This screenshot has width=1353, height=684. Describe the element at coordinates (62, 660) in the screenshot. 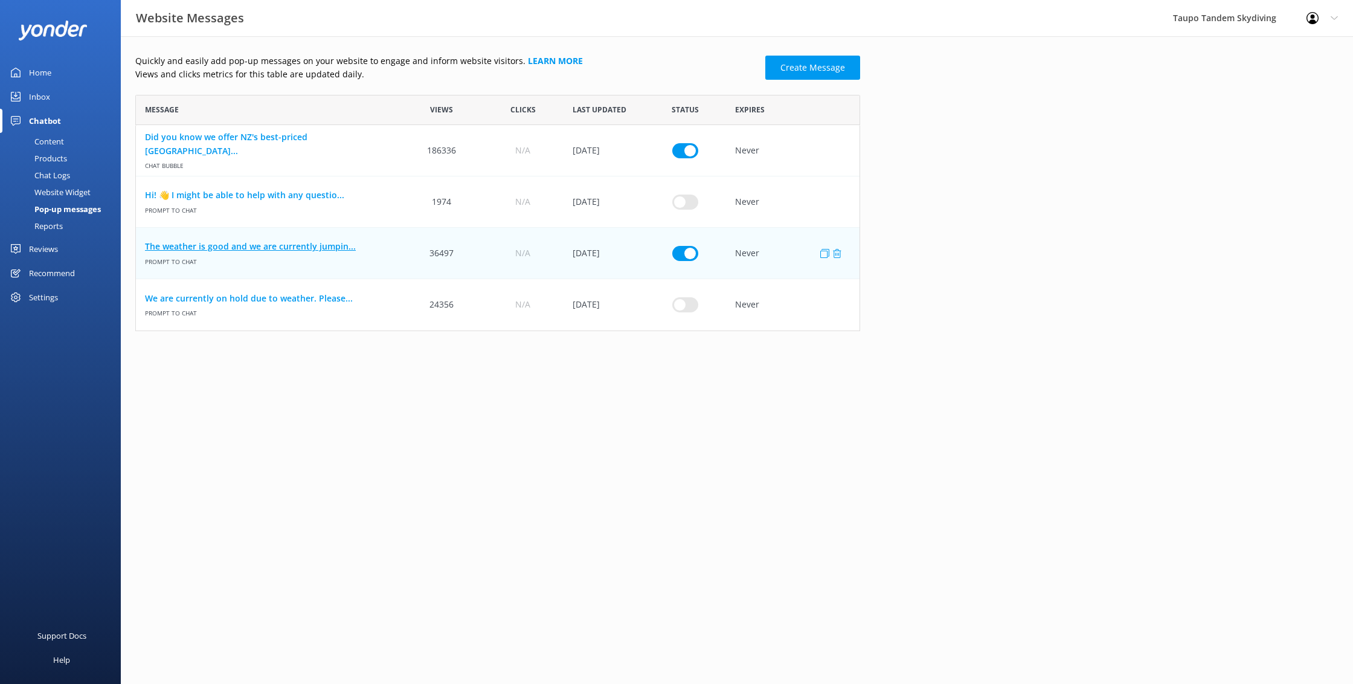

I see `div: Help` at that location.